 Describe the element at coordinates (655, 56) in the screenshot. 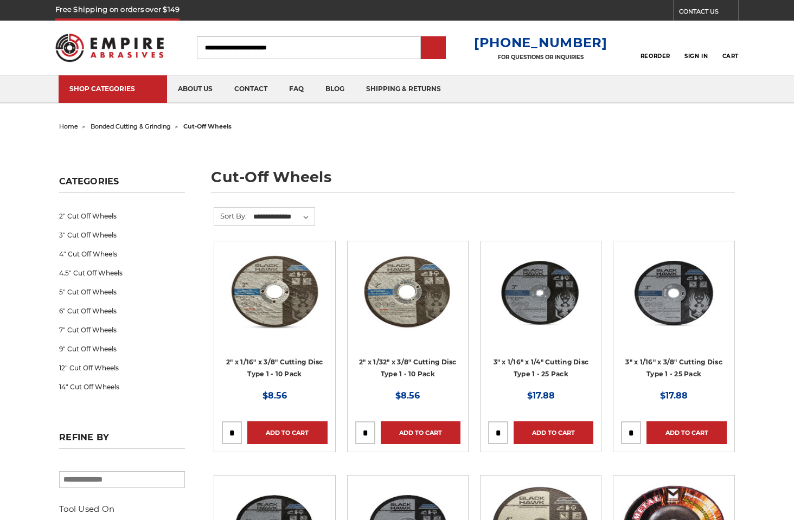

I see `span: Reorder` at that location.